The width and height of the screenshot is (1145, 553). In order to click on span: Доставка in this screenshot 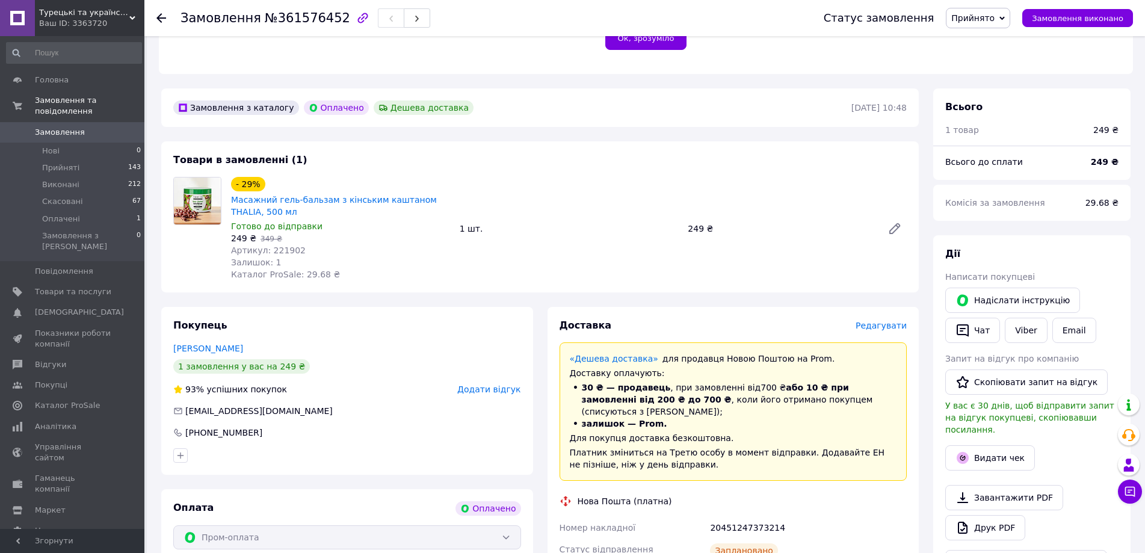, I will do `click(585, 325)`.